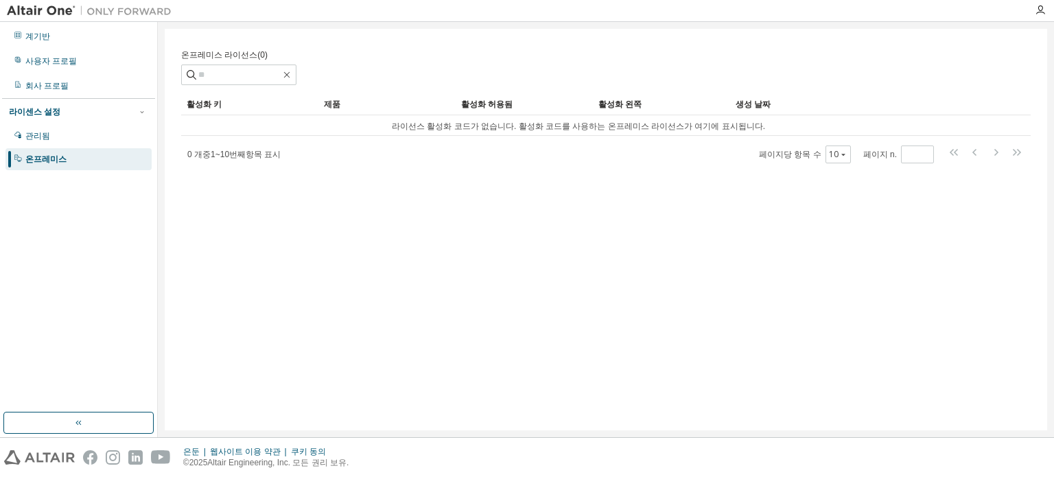 Image resolution: width=1054 pixels, height=477 pixels. I want to click on font: 활성화 왼쪽, so click(619, 104).